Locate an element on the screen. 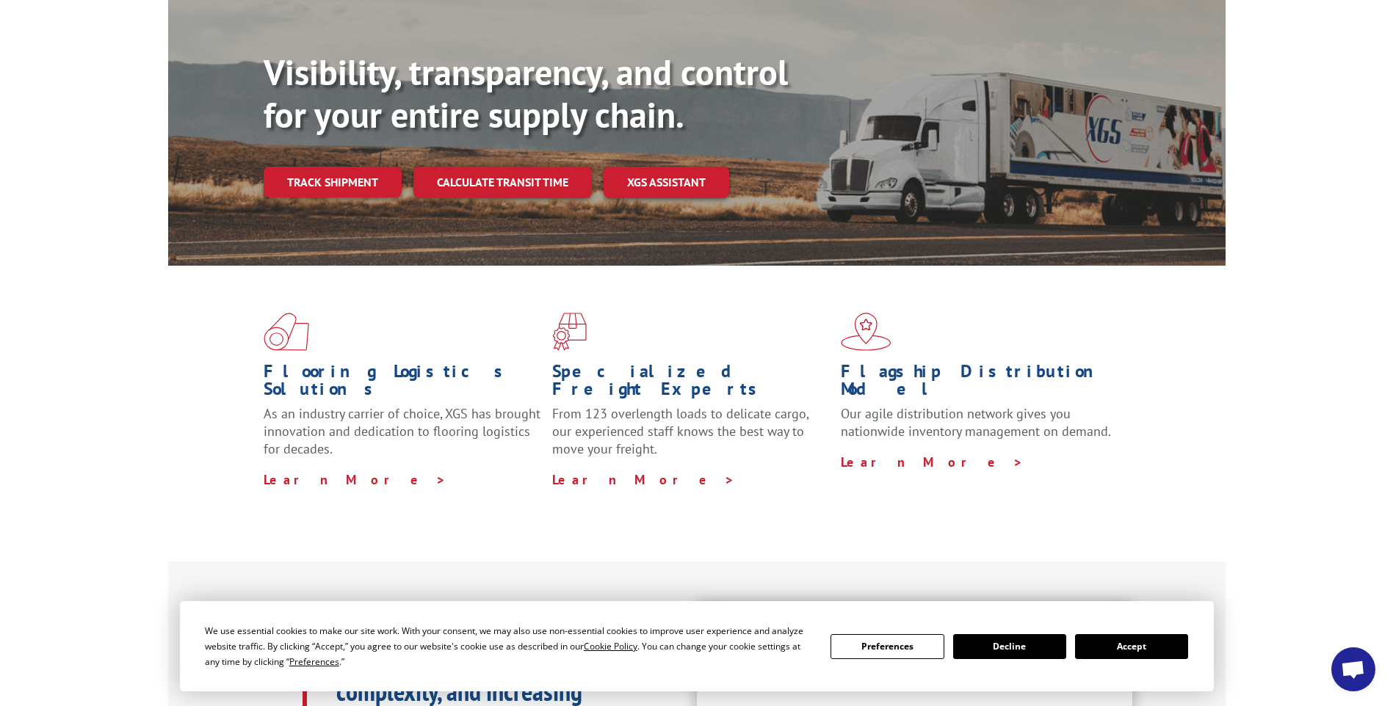  button: Preferences is located at coordinates (887, 647).